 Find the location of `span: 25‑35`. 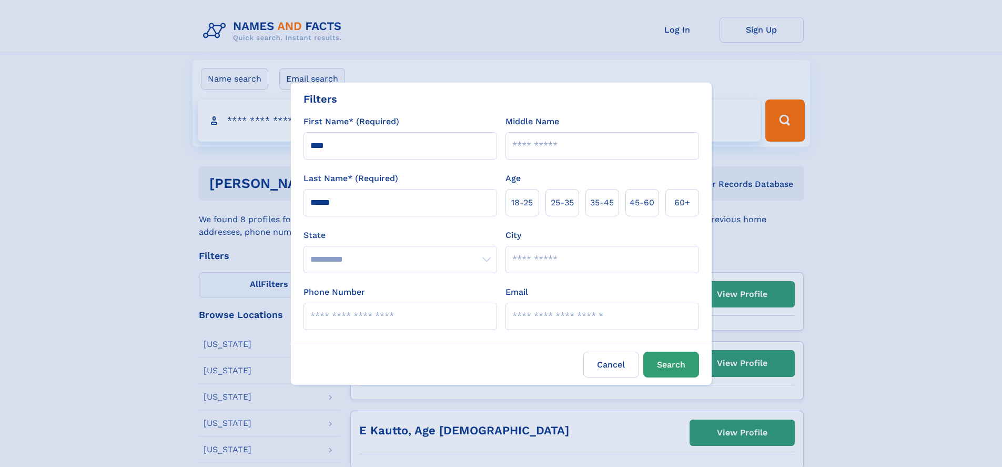

span: 25‑35 is located at coordinates (563, 203).